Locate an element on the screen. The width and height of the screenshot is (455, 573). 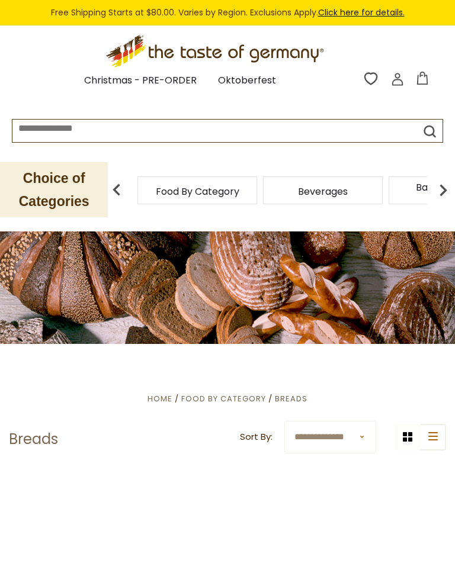
a: Oktoberfest is located at coordinates (247, 81).